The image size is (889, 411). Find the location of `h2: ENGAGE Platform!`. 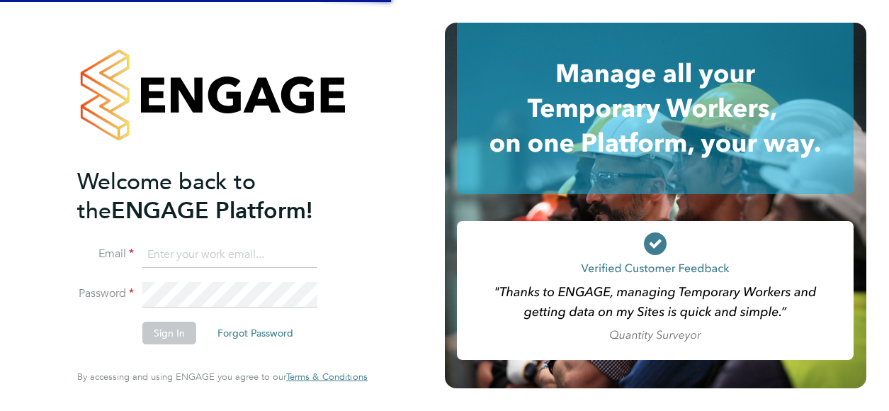

h2: ENGAGE Platform! is located at coordinates (215, 196).